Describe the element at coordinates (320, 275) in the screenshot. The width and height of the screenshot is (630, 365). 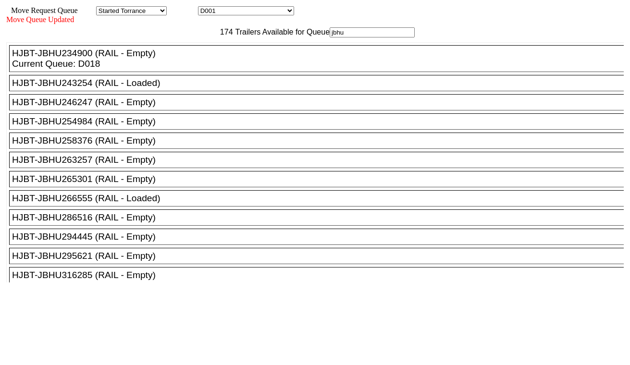
I see `div: HJBT-JBHU316285 (RAIL - Empty)` at that location.